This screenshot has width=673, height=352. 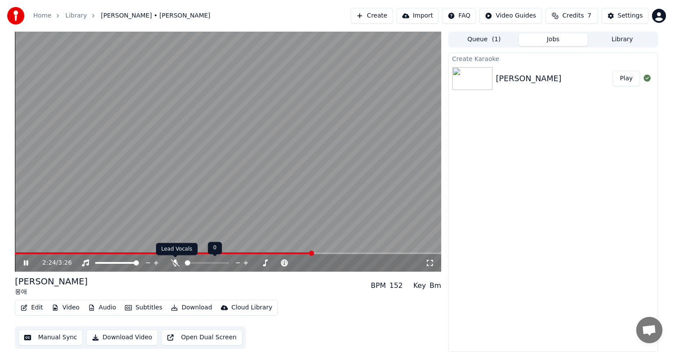 I want to click on a: Library, so click(x=76, y=16).